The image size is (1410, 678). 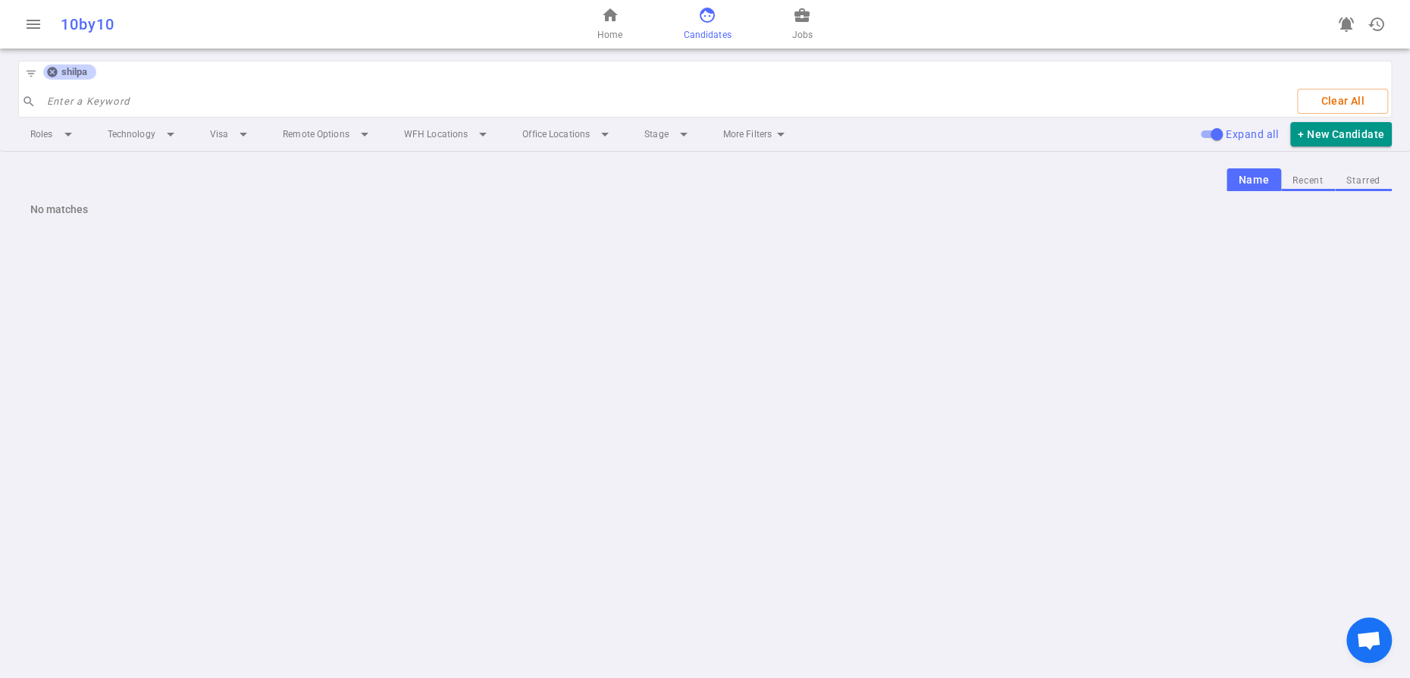 What do you see at coordinates (1342, 101) in the screenshot?
I see `button: Clear All` at bounding box center [1342, 101].